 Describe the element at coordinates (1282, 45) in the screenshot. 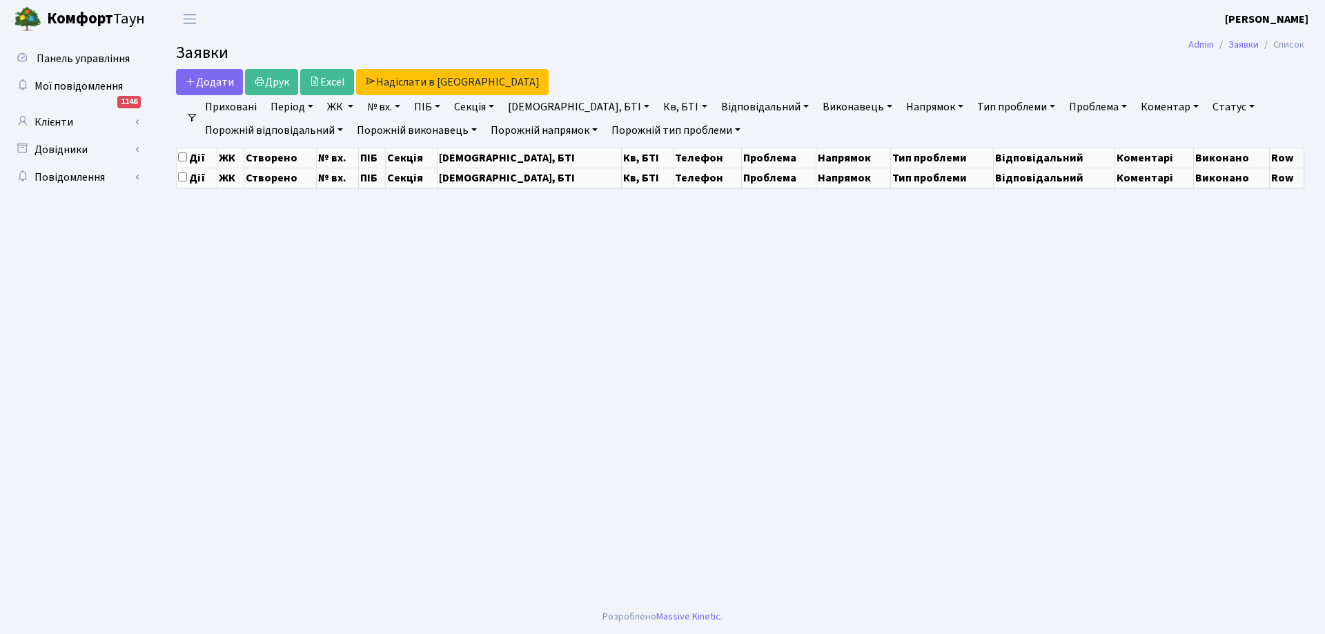

I see `li: Список` at that location.